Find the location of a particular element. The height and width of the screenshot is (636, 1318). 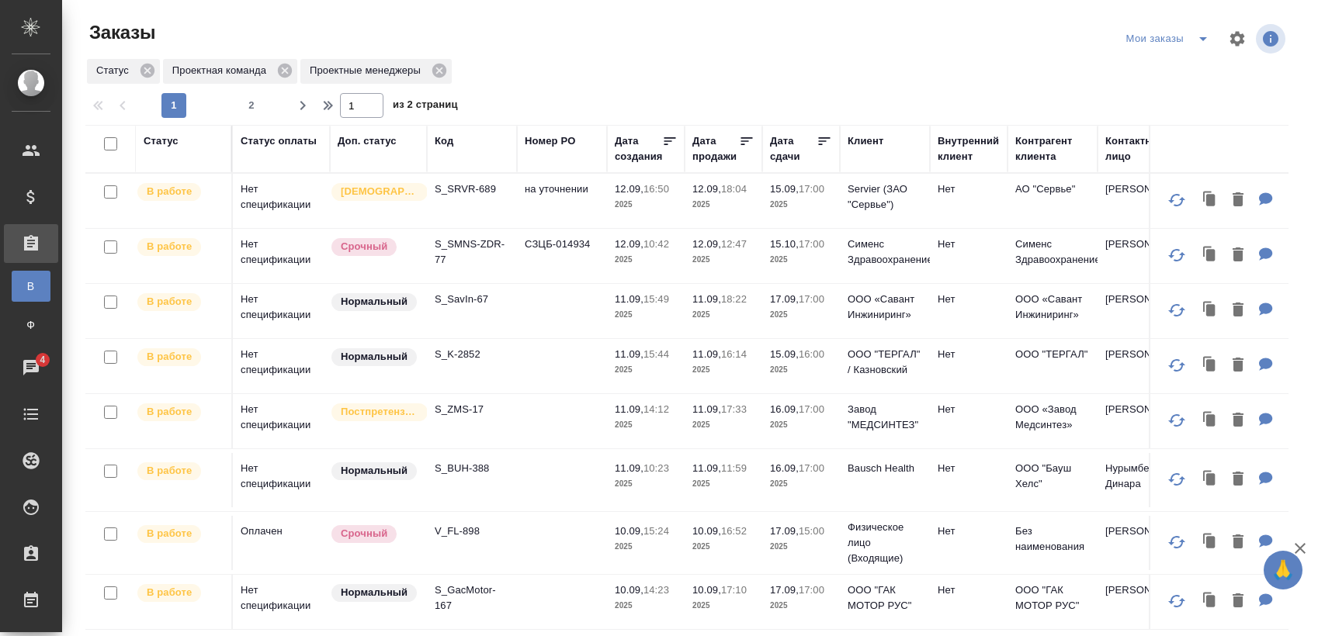

p: 12:47 is located at coordinates (733, 244).